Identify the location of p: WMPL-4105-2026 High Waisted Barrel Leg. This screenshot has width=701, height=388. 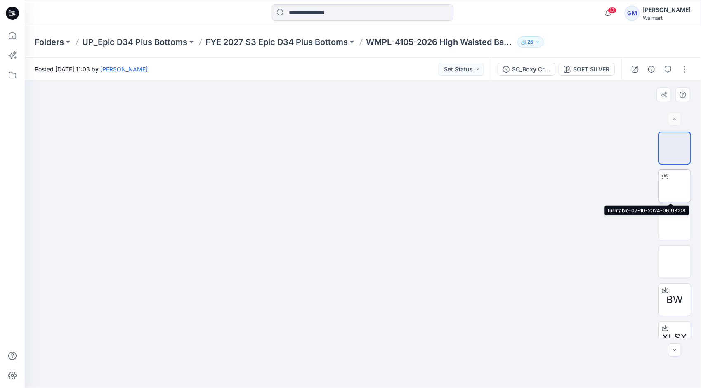
(440, 42).